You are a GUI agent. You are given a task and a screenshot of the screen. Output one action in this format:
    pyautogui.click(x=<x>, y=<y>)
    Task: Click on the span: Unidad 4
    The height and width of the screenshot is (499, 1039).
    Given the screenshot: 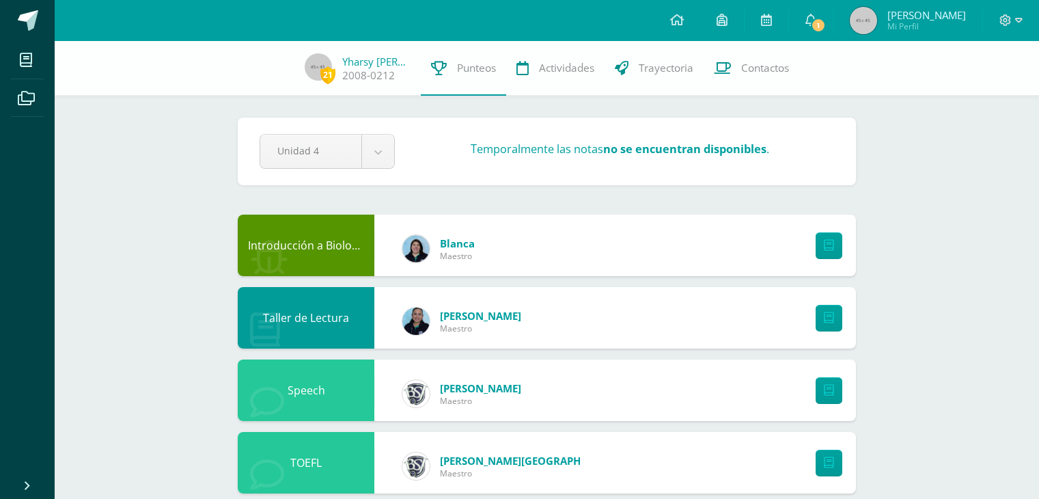 What is the action you would take?
    pyautogui.click(x=311, y=150)
    